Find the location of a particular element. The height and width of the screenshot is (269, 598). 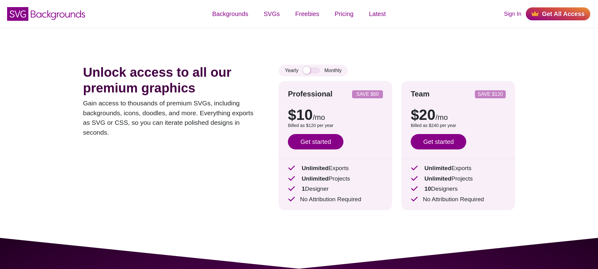

a: Get All Access is located at coordinates (558, 14).